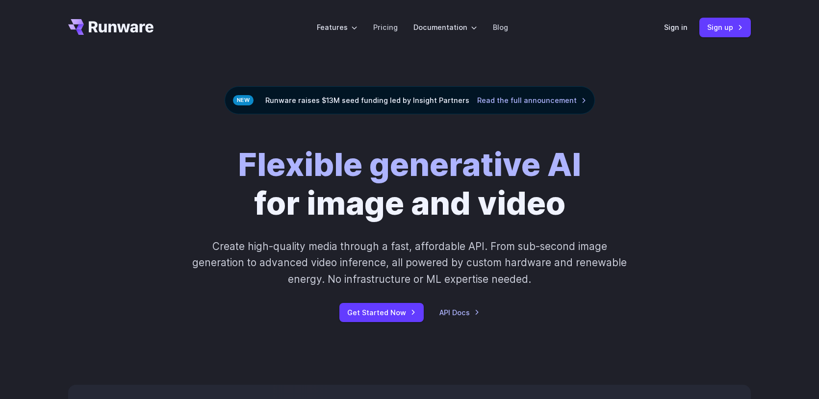 The width and height of the screenshot is (819, 399). Describe the element at coordinates (337, 27) in the screenshot. I see `label: Features` at that location.